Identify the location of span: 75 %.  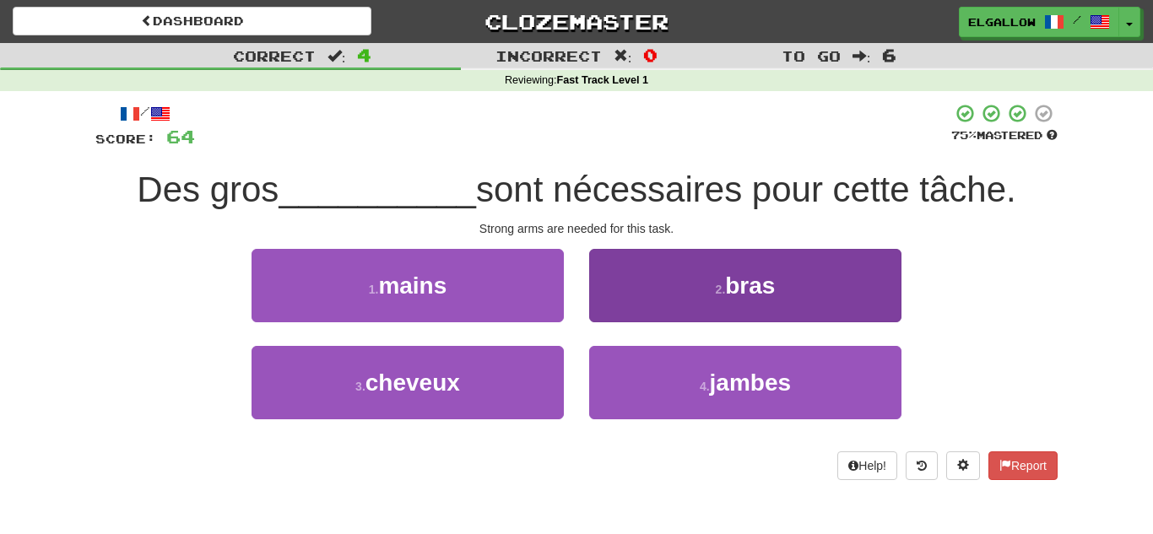
(964, 135).